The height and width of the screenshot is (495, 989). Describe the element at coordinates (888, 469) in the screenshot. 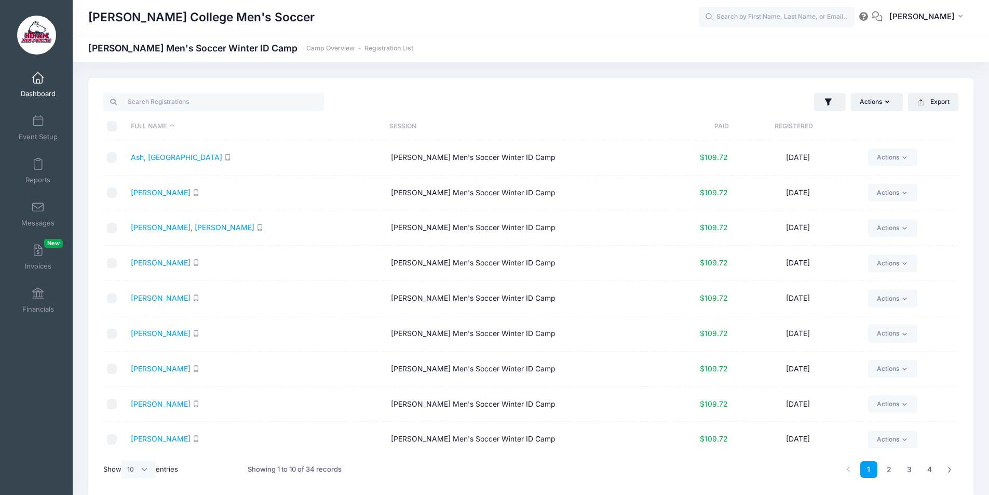

I see `a: 2` at that location.